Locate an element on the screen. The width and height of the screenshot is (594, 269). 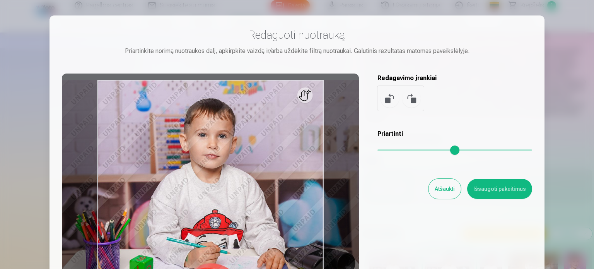
h5: Redagavimo įrankiai is located at coordinates (455, 78).